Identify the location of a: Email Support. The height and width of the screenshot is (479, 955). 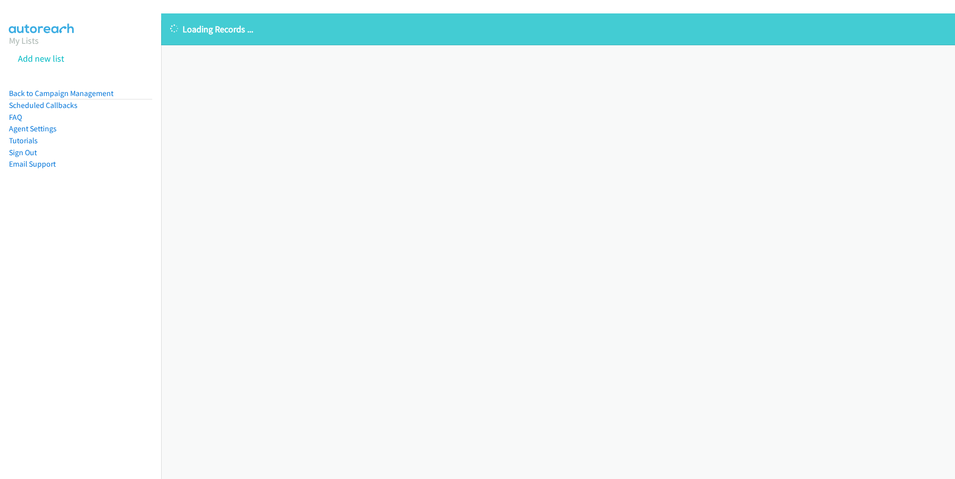
(32, 164).